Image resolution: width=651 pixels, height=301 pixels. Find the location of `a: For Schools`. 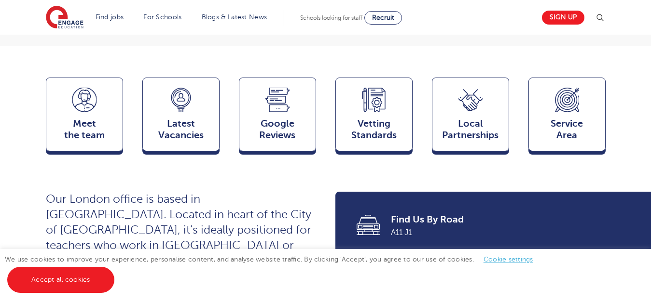

a: For Schools is located at coordinates (162, 17).